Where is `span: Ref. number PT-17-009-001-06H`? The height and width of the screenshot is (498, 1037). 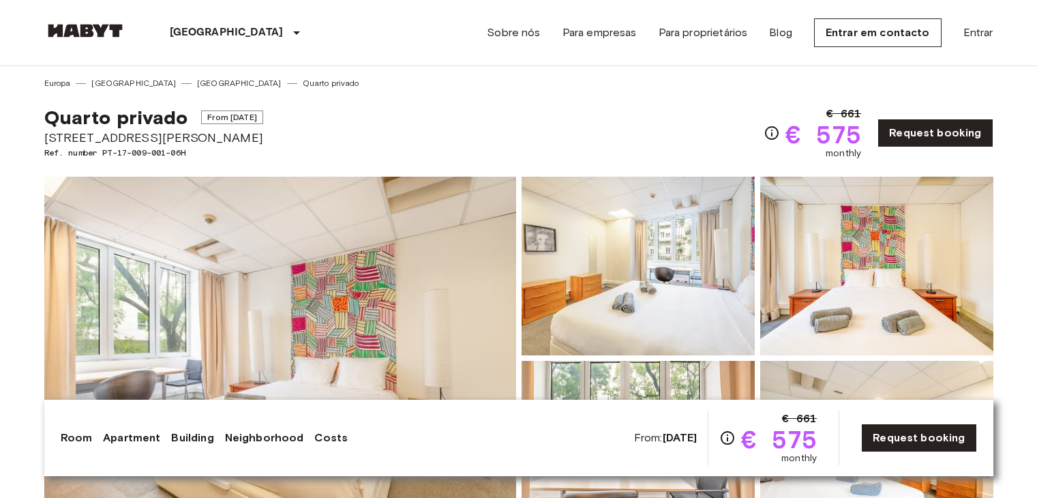
span: Ref. number PT-17-009-001-06H is located at coordinates (153, 153).